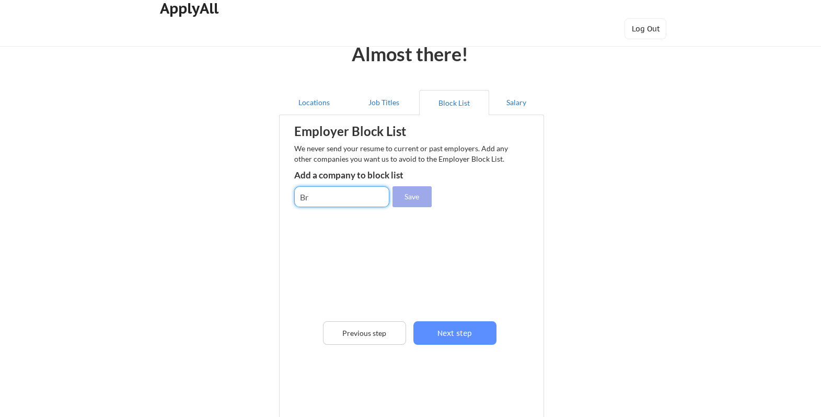  I want to click on button: Block List, so click(454, 102).